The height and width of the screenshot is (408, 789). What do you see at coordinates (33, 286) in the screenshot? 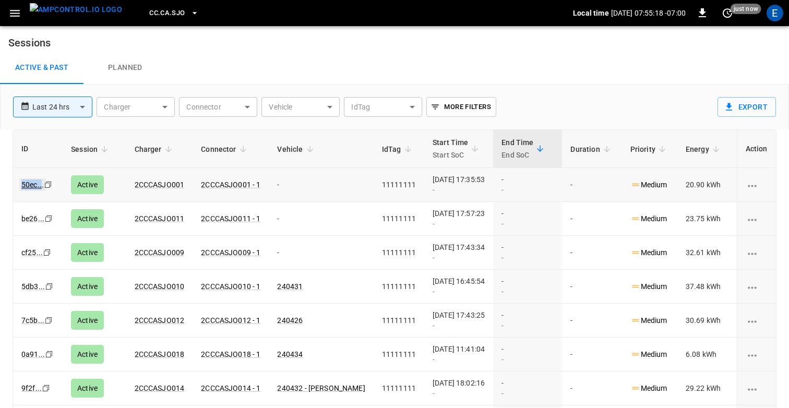
I see `a: 5db3...` at bounding box center [33, 286].